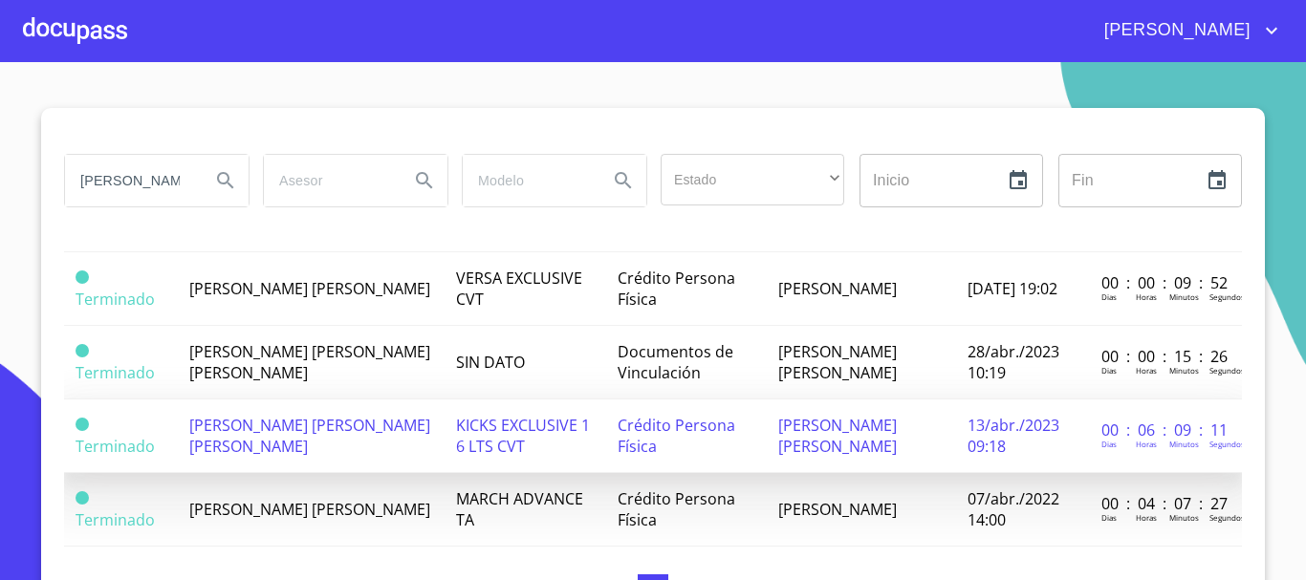 This screenshot has width=1306, height=580. Describe the element at coordinates (490, 362) in the screenshot. I see `span: SIN DATO` at that location.